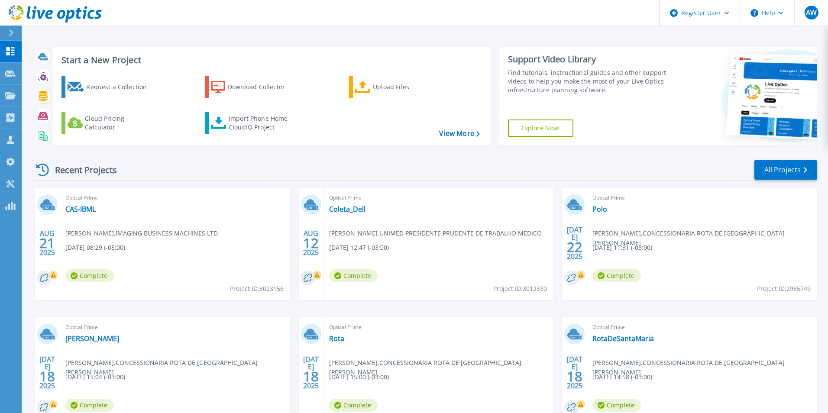 This screenshot has height=413, width=828. I want to click on a: Explore Now!, so click(541, 128).